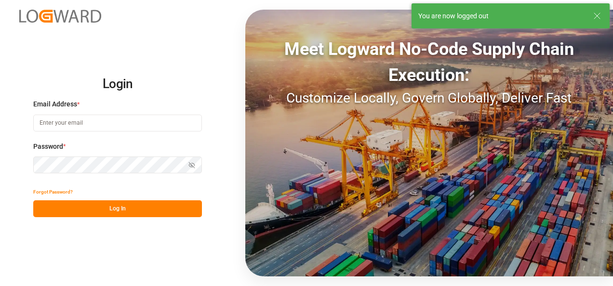  I want to click on span: Email Address, so click(55, 104).